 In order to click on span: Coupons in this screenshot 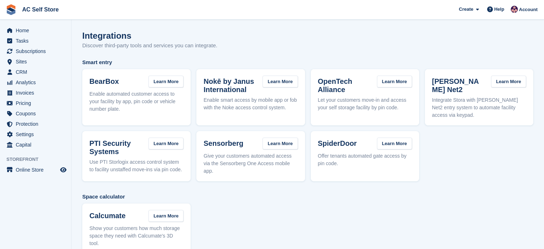, I will do `click(37, 113)`.